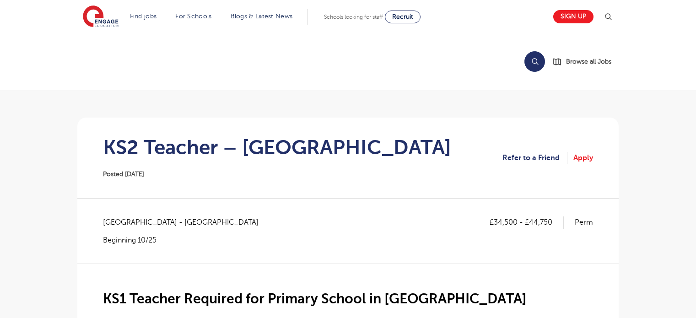 The width and height of the screenshot is (696, 318). Describe the element at coordinates (534, 61) in the screenshot. I see `button: Search` at that location.